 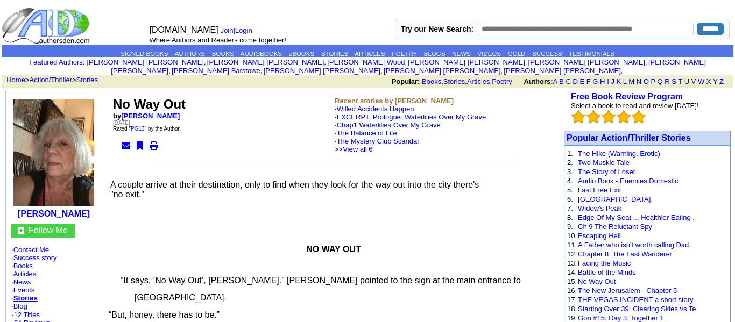 I want to click on a: Success story, so click(x=35, y=258).